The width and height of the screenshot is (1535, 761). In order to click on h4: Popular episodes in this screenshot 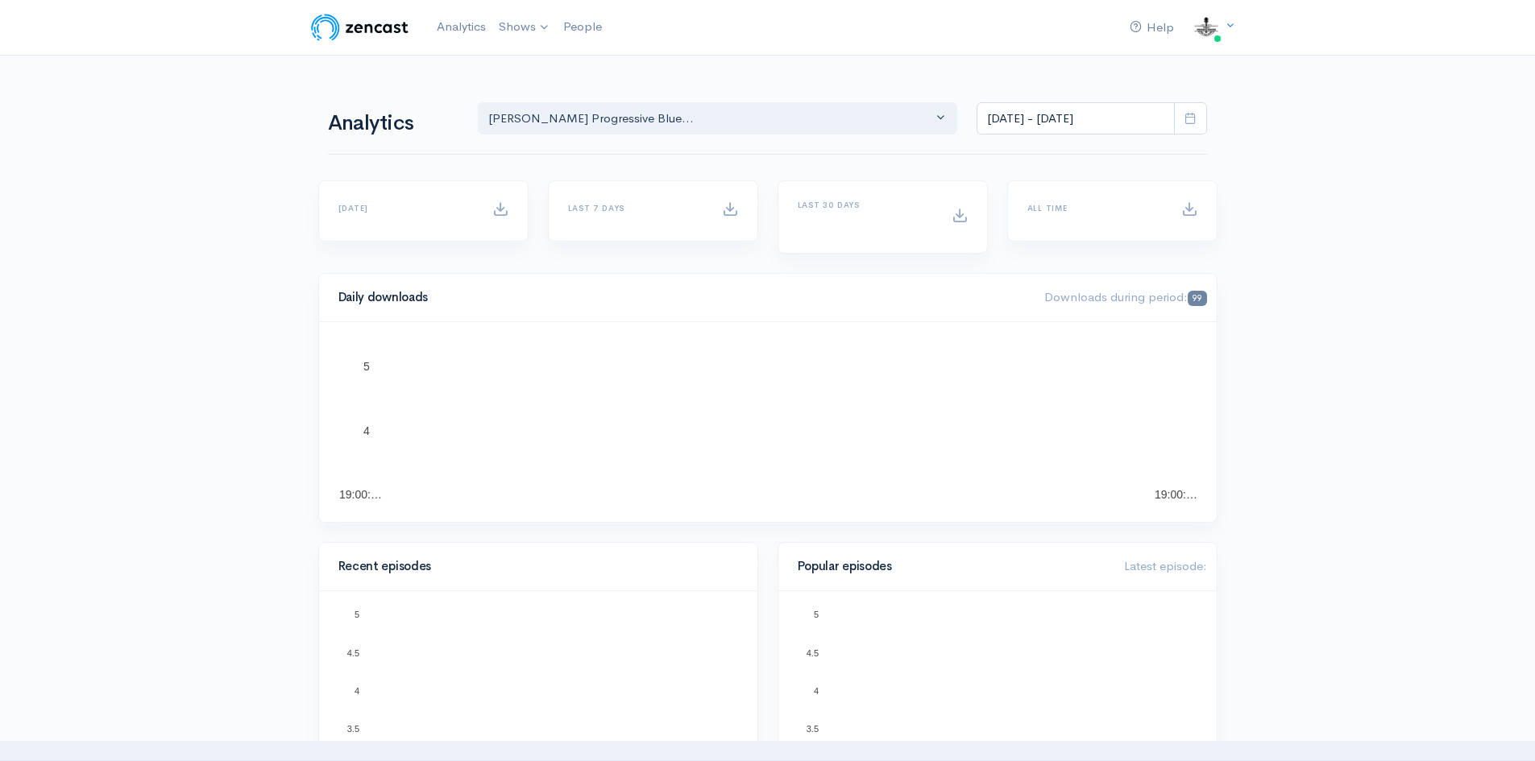, I will do `click(951, 566)`.